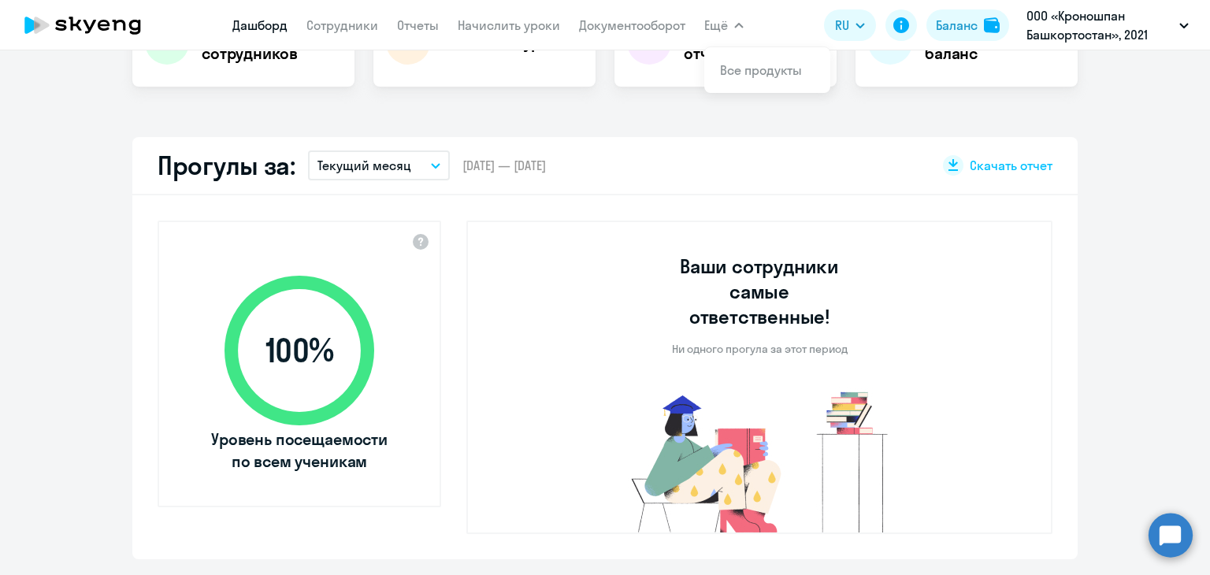 Image resolution: width=1210 pixels, height=575 pixels. What do you see at coordinates (759, 349) in the screenshot?
I see `p: Ни одного прогула за этот период` at bounding box center [759, 349].